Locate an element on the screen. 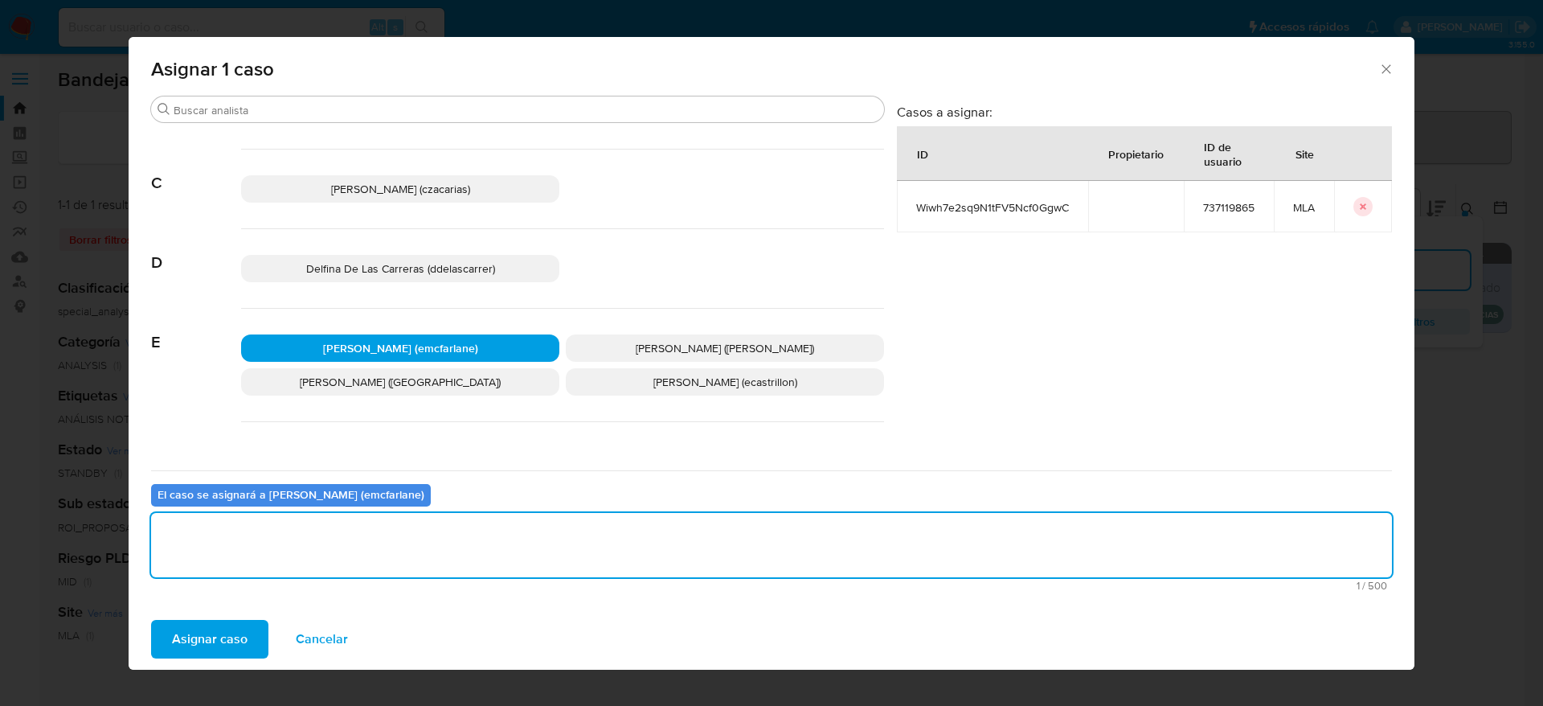 The width and height of the screenshot is (1543, 706). span: Asignar 1 caso is located at coordinates (764, 69).